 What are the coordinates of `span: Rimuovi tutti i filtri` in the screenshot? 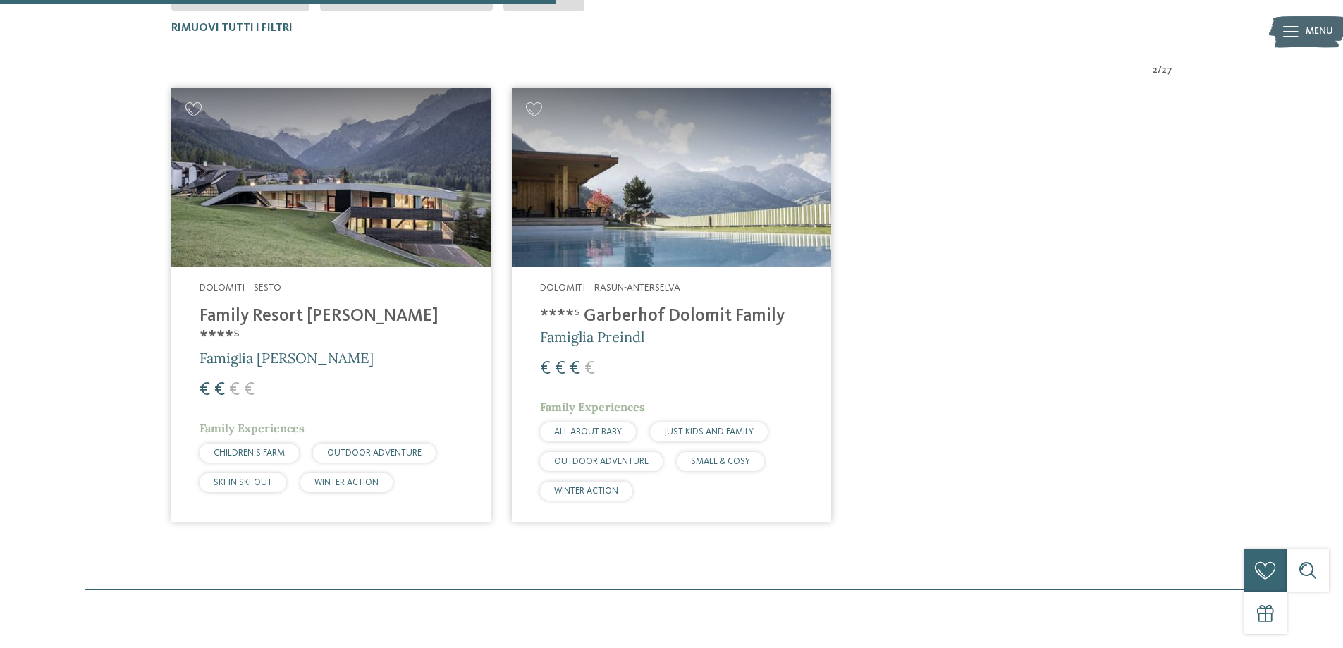 It's located at (232, 28).